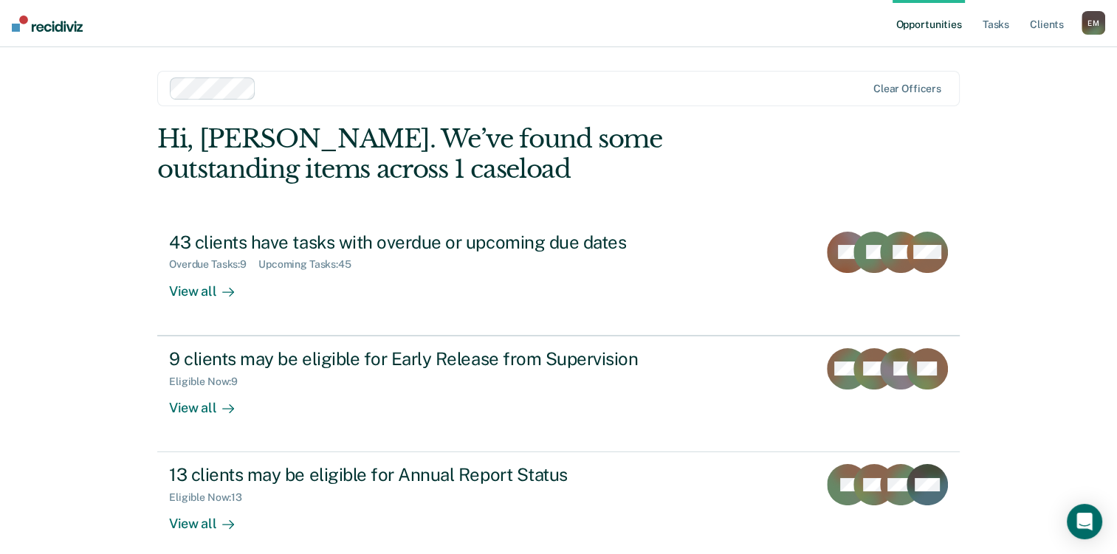 The height and width of the screenshot is (554, 1117). Describe the element at coordinates (1084, 522) in the screenshot. I see `div: Open Intercom Messenger` at that location.